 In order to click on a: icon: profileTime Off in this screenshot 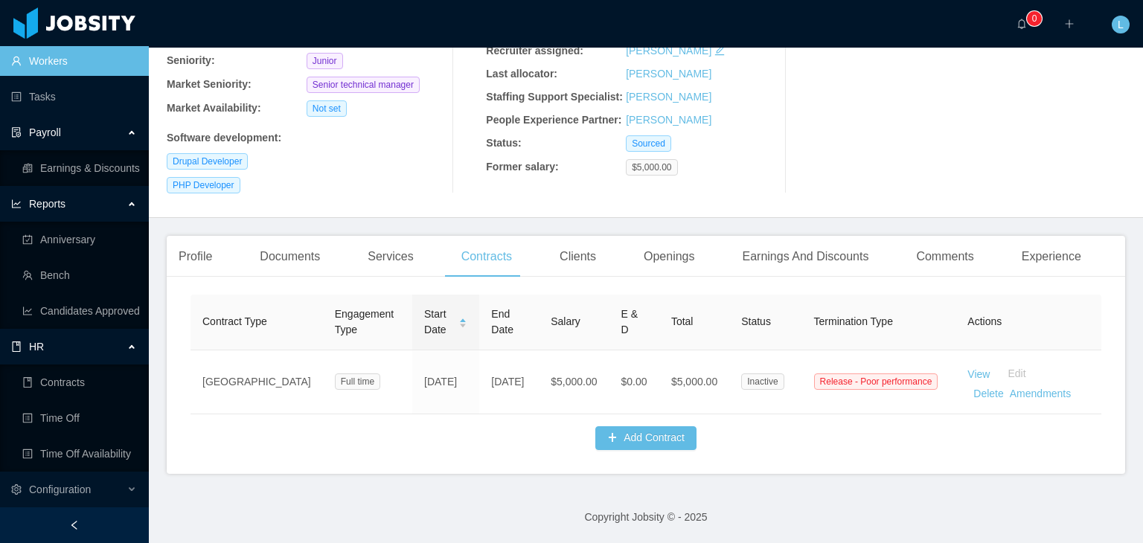, I will do `click(80, 418)`.